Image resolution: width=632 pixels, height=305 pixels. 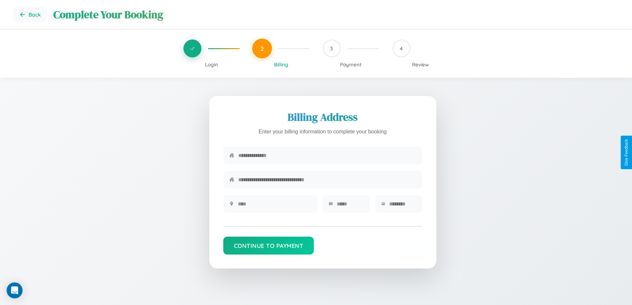 What do you see at coordinates (627, 152) in the screenshot?
I see `div: Give Feedback` at bounding box center [627, 152].